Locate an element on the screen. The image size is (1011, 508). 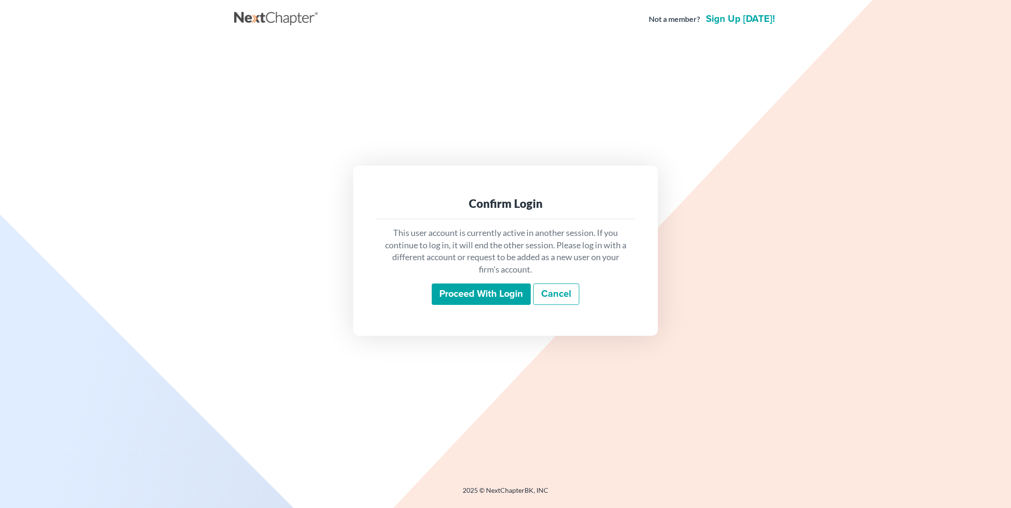
input: Proceed with login is located at coordinates (481, 295).